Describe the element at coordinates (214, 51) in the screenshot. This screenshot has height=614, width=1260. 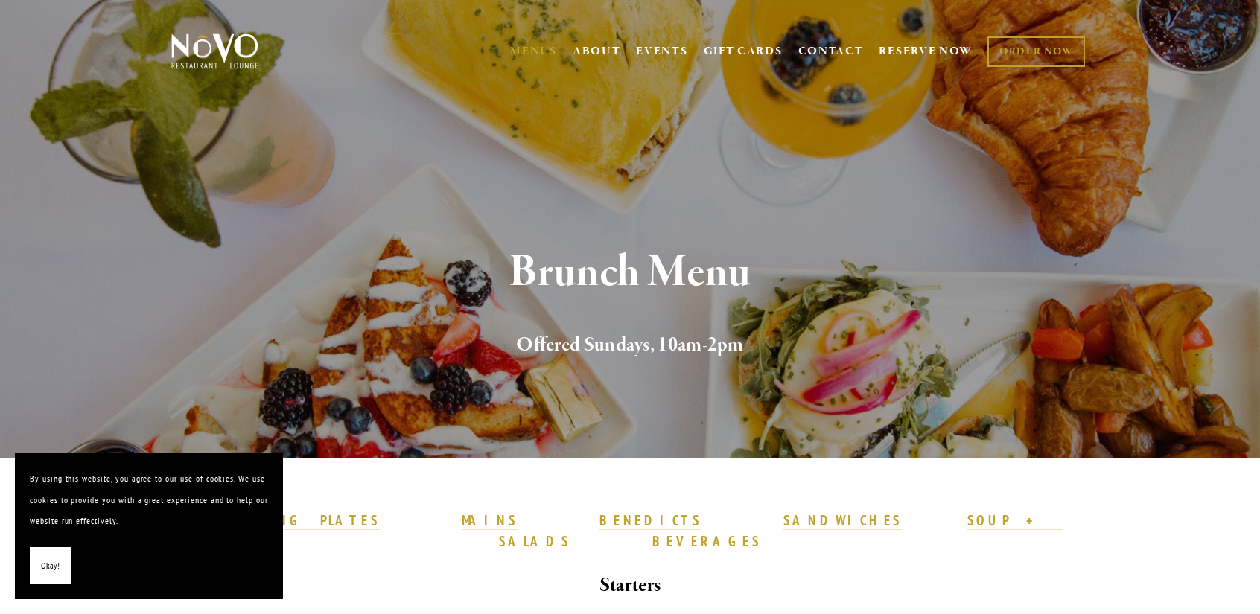
I see `img: Novo Restaurant &amp; Lounge` at that location.